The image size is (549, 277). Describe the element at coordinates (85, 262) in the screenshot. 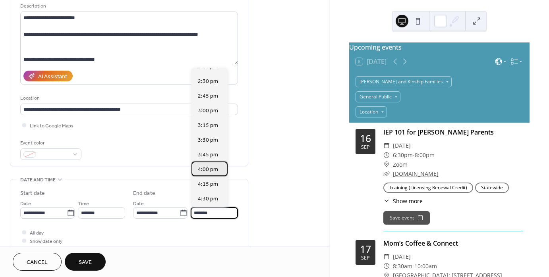

I see `button: Save` at that location.